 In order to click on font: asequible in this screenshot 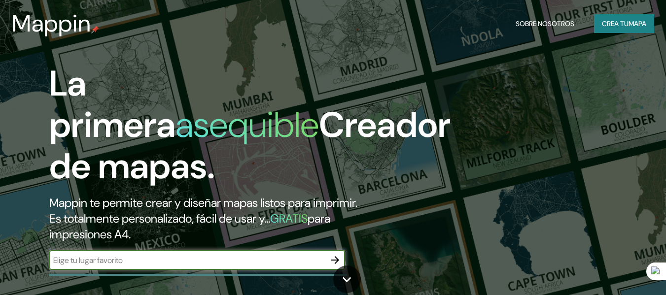, I will do `click(247, 125)`.